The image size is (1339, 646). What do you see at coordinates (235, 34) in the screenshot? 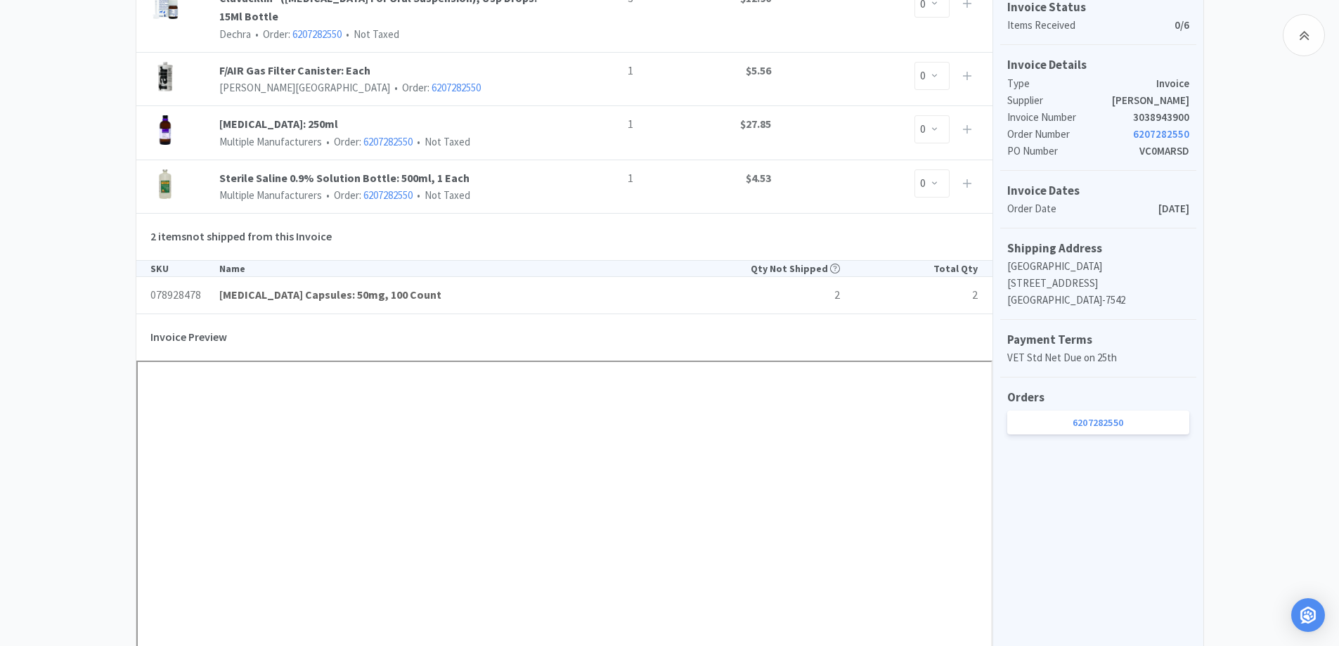
I see `span: Dechra` at bounding box center [235, 34].